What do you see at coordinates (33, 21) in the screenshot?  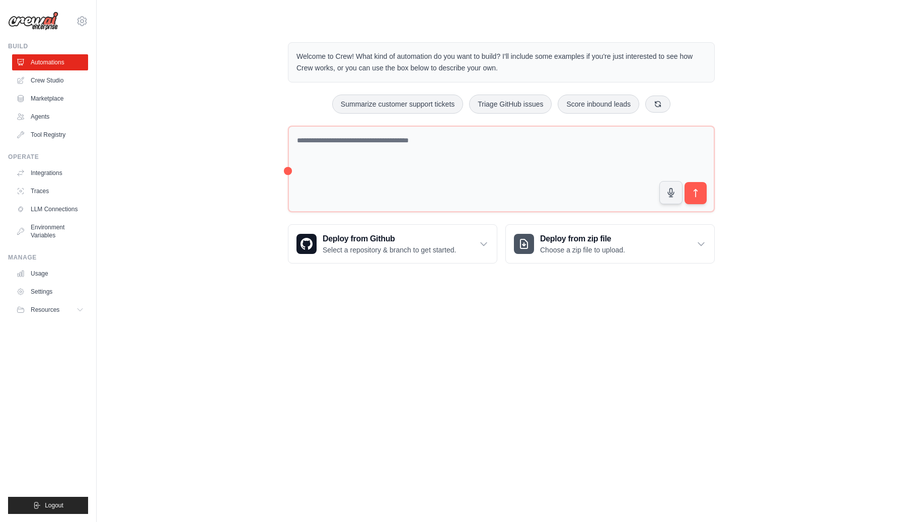 I see `img: Logo` at bounding box center [33, 21].